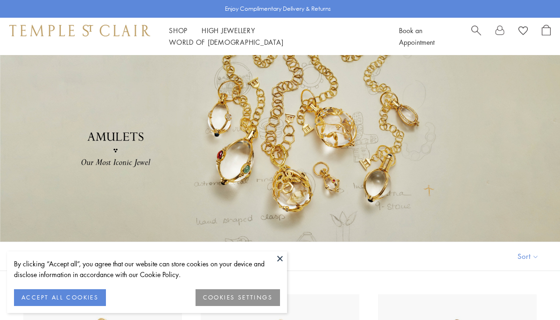  Describe the element at coordinates (177, 256) in the screenshot. I see `button: Stone` at that location.